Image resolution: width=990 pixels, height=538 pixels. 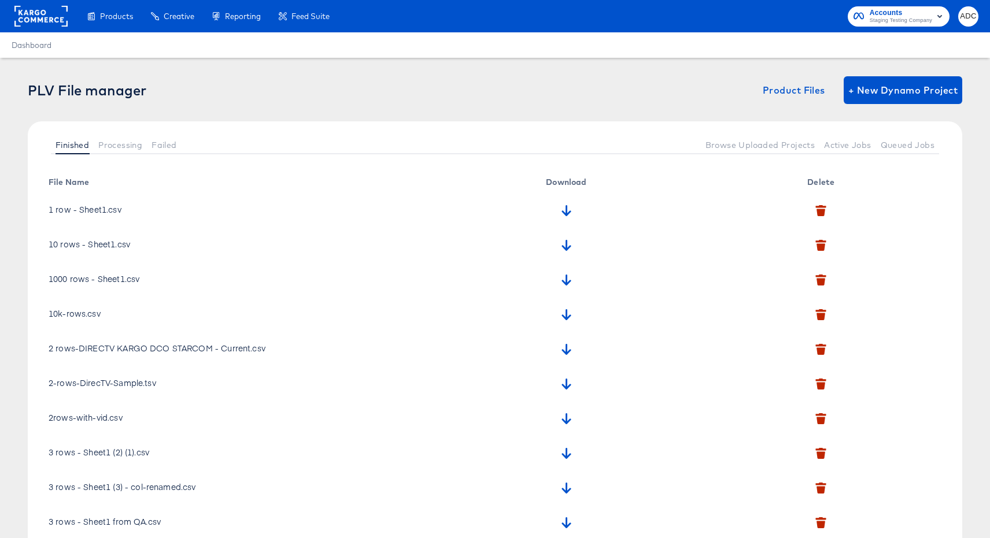 I want to click on span: Staging Testing Company, so click(x=901, y=21).